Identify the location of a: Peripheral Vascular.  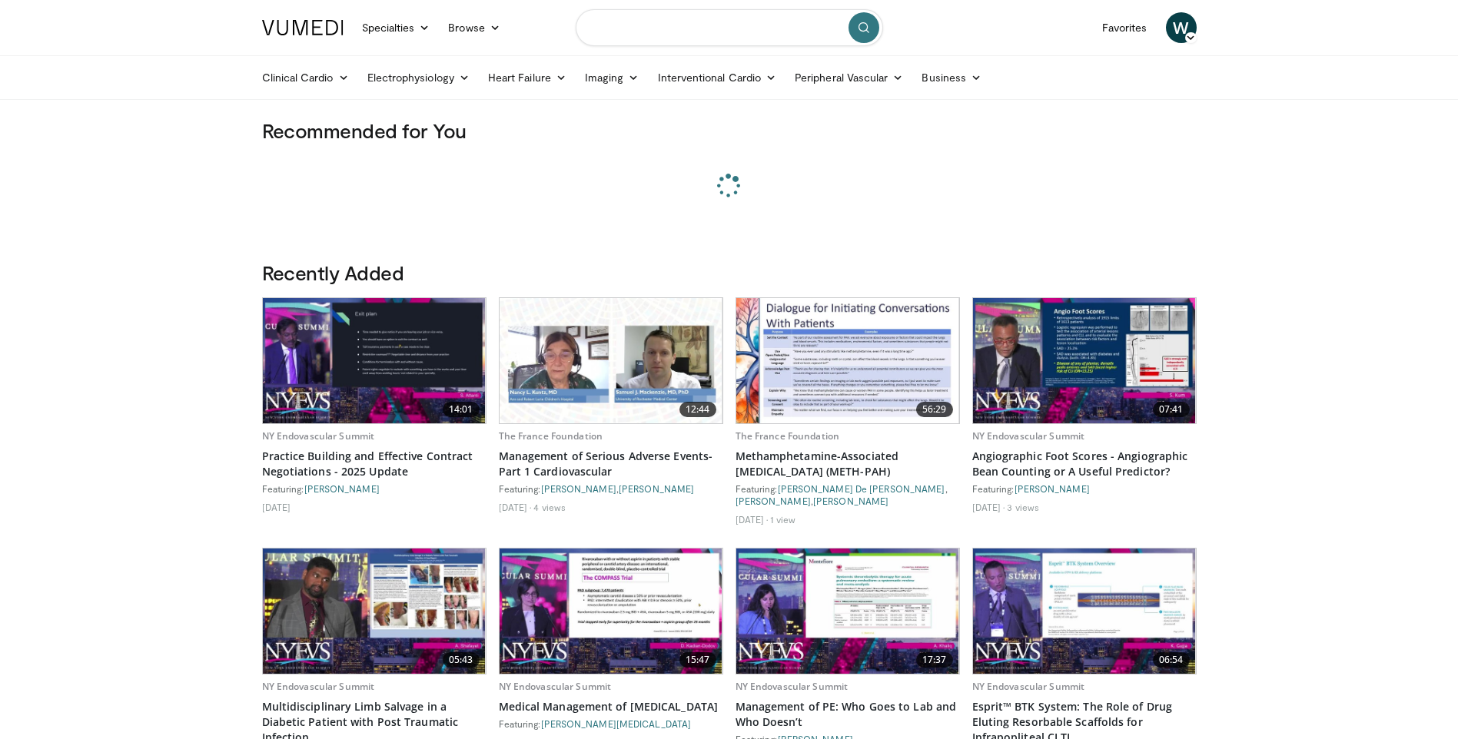
(849, 78).